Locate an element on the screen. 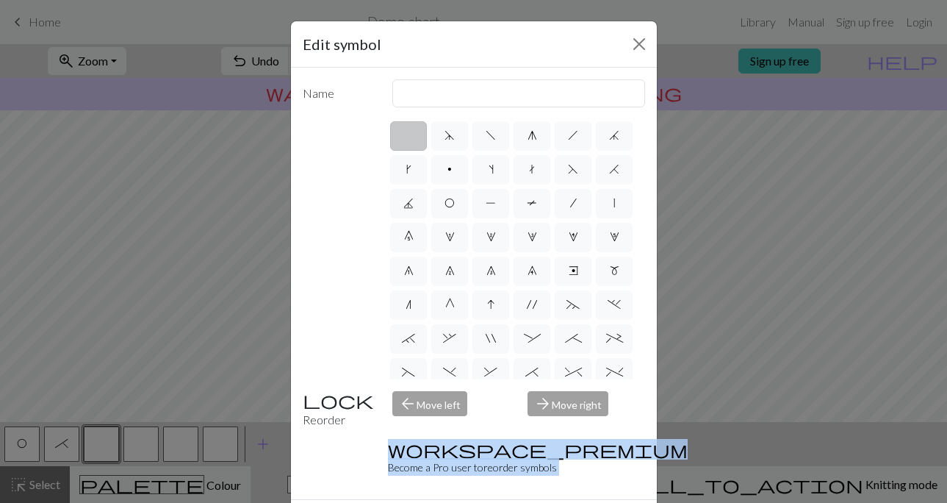 The height and width of the screenshot is (503, 947). span: p is located at coordinates (450, 169).